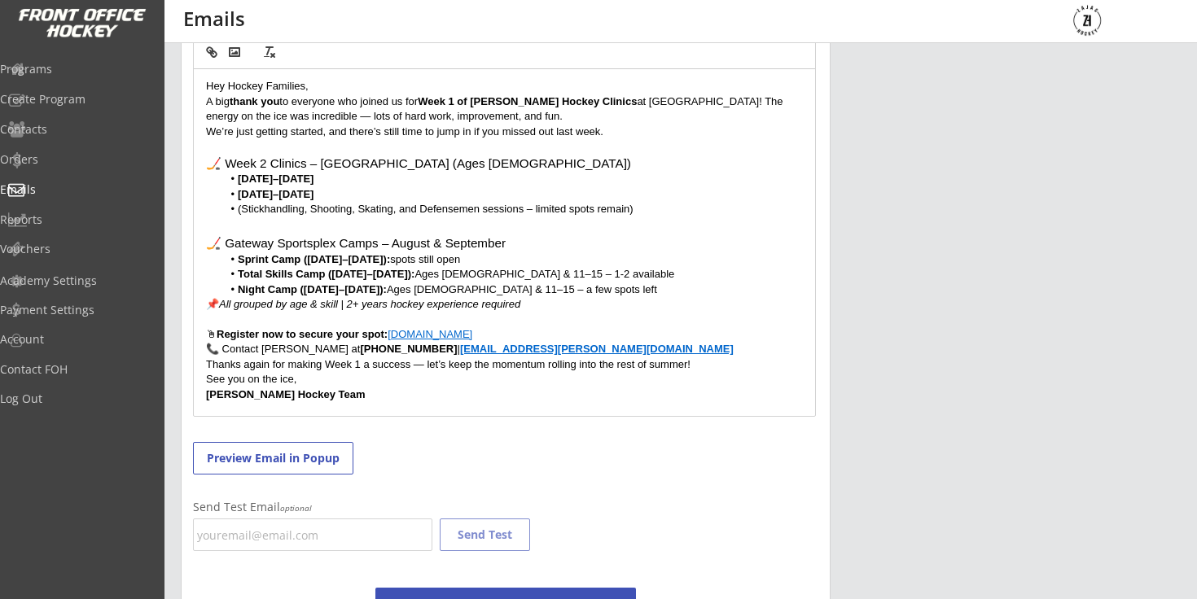  Describe the element at coordinates (513, 209) in the screenshot. I see `li: (Stickhandling, Shooting, Skating, and Defensemen sessions – limited spots remain)` at that location.